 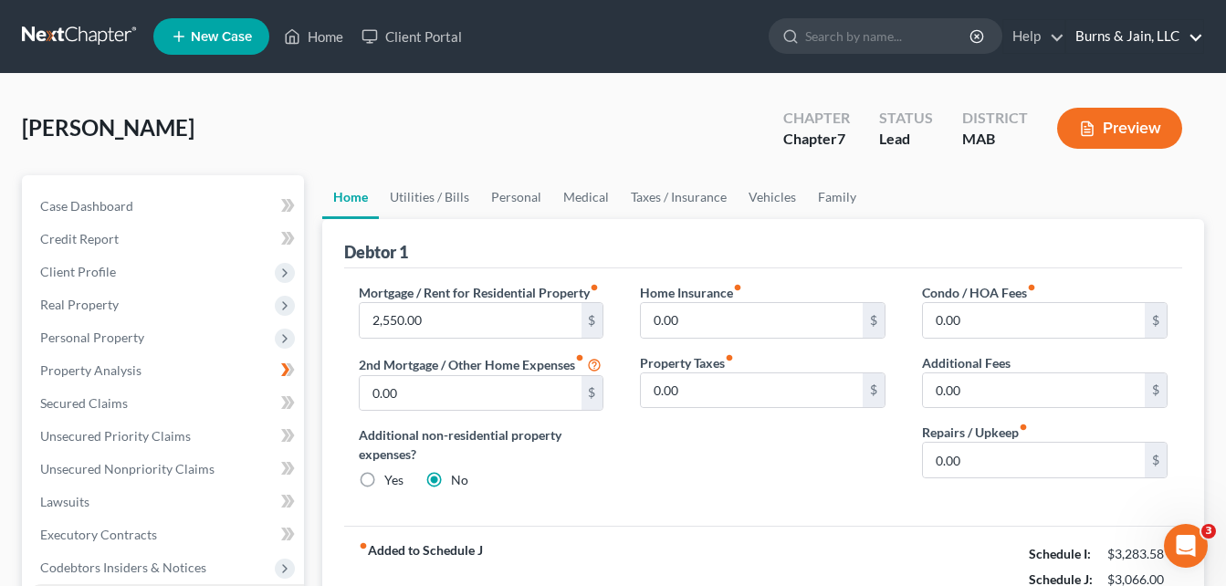 I want to click on span: Unsecured Priority Claims, so click(x=115, y=435).